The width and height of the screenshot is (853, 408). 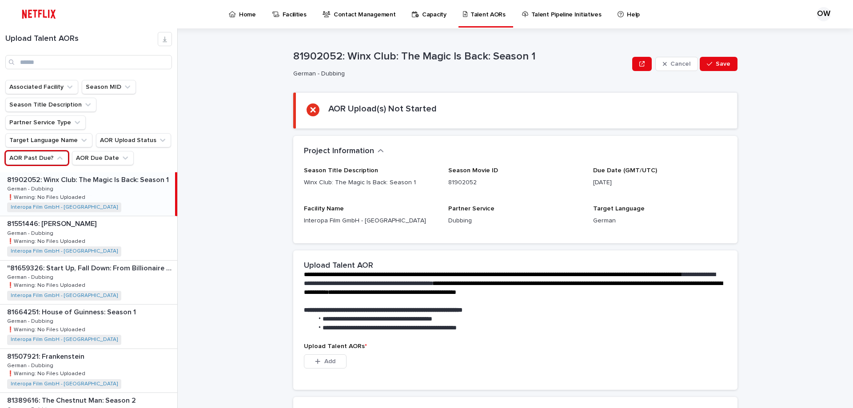 What do you see at coordinates (382, 109) in the screenshot?
I see `h2: AOR Upload(s) Not Started` at bounding box center [382, 109].